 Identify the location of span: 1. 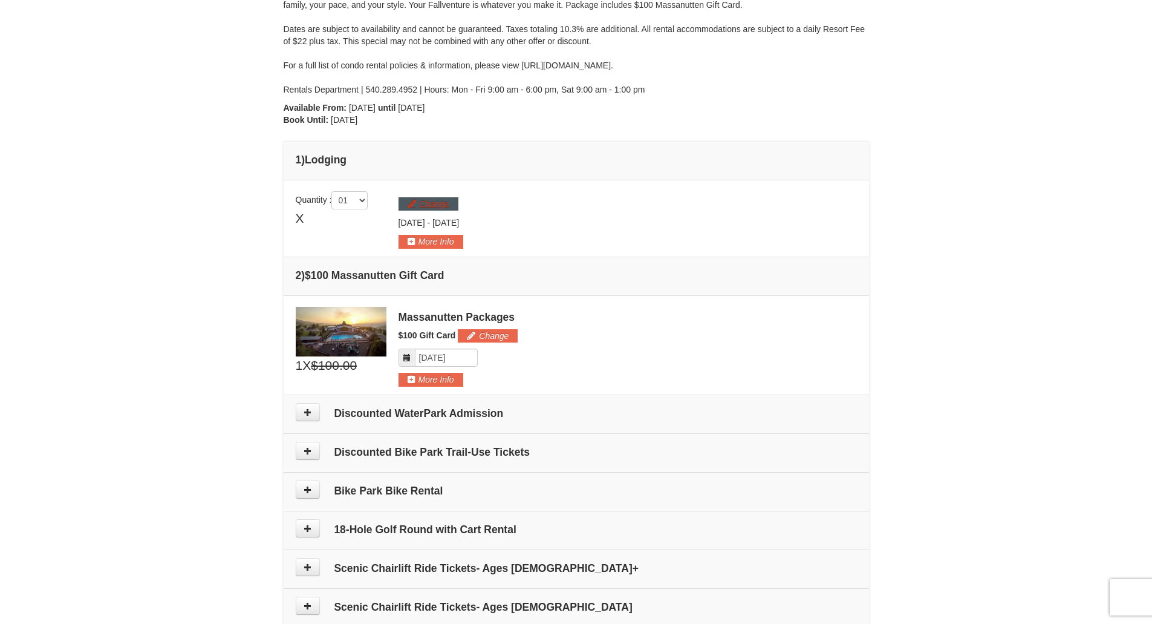
(299, 365).